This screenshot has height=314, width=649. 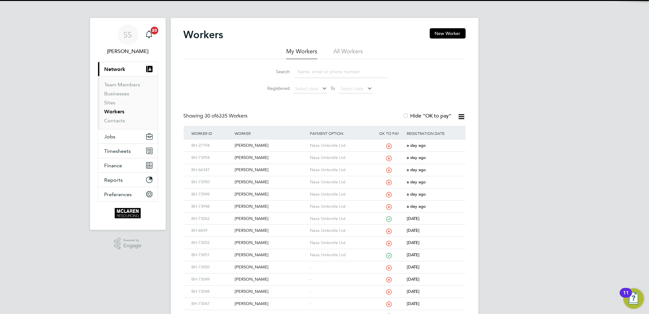 I want to click on span: SS, so click(x=128, y=35).